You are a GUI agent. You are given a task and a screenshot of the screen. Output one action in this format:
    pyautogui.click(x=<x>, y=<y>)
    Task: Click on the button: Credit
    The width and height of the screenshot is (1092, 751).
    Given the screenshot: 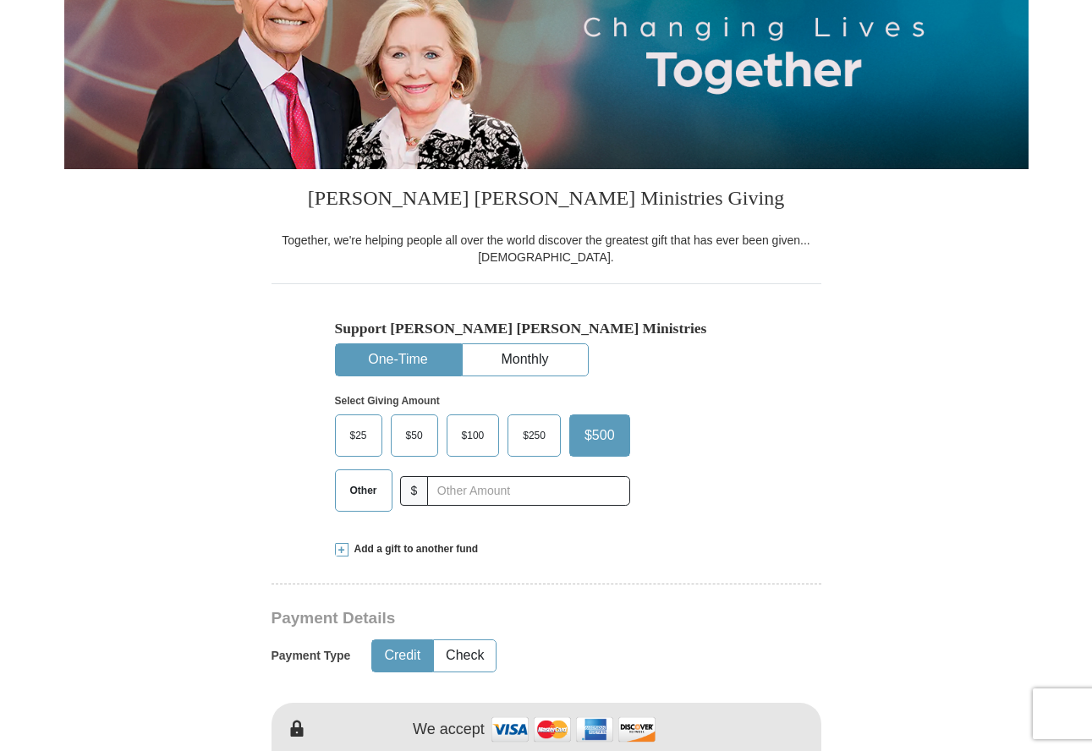 What is the action you would take?
    pyautogui.click(x=402, y=655)
    